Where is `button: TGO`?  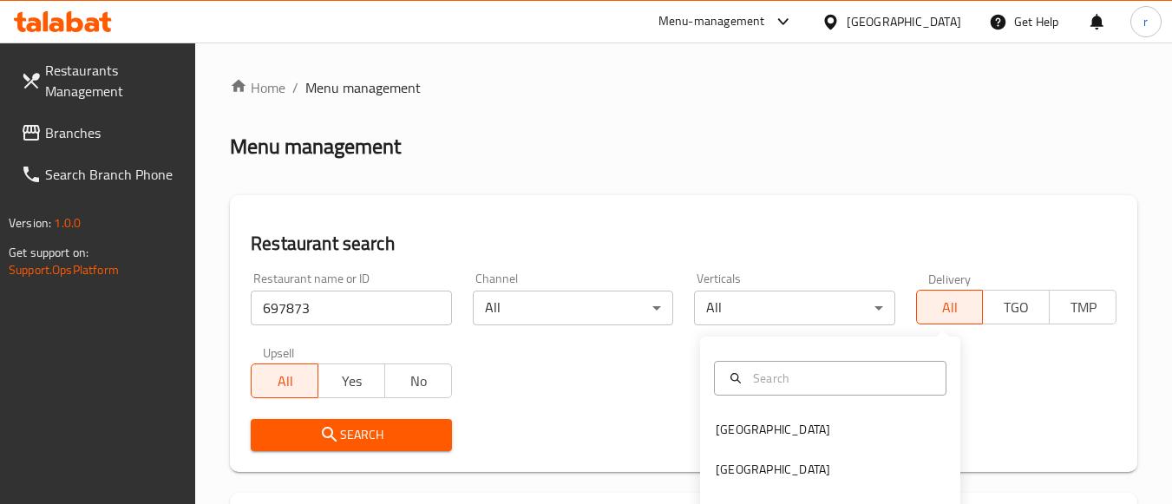 button: TGO is located at coordinates (1016, 307).